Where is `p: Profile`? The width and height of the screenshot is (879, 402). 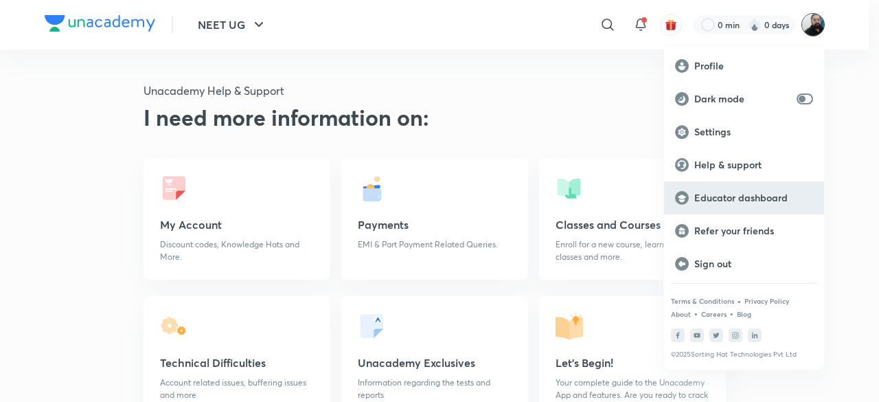 p: Profile is located at coordinates (754, 66).